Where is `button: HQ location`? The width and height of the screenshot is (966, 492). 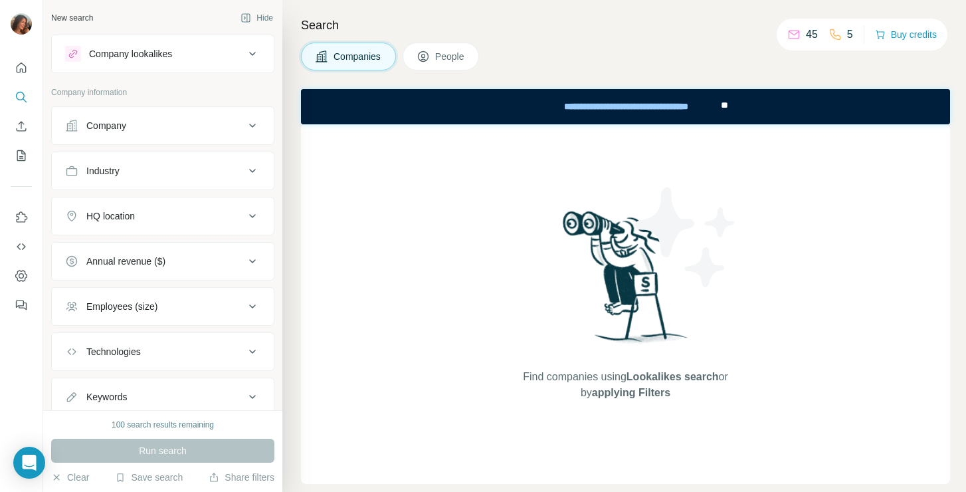
button: HQ location is located at coordinates (163, 216).